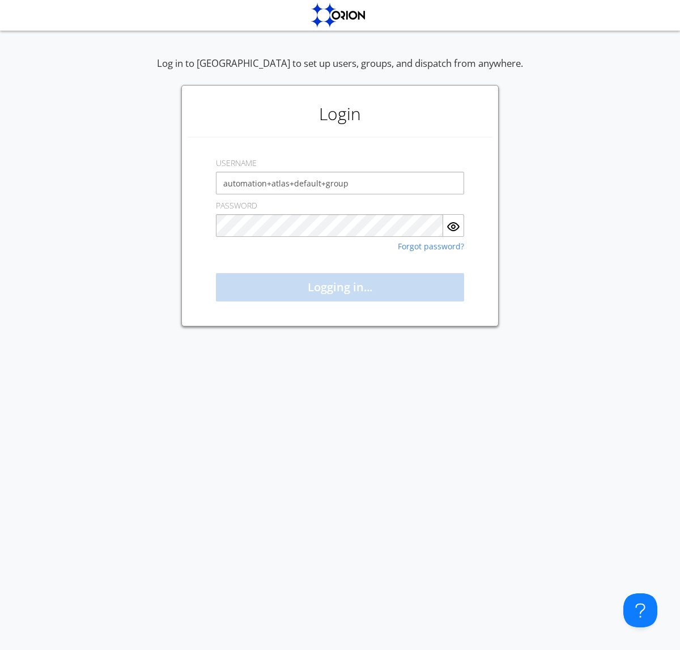 This screenshot has width=680, height=650. Describe the element at coordinates (236, 163) in the screenshot. I see `label: USERNAME` at that location.